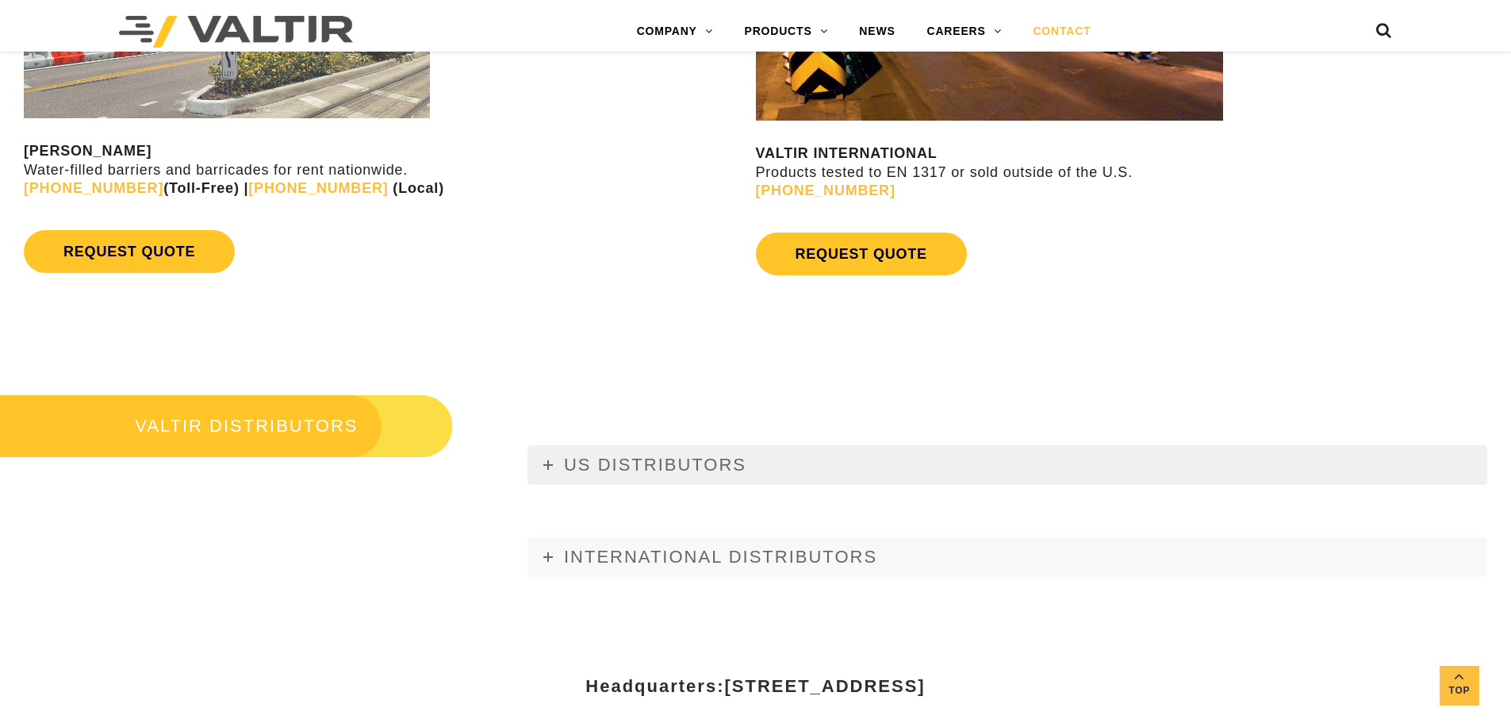 The image size is (1511, 723). Describe the element at coordinates (1460, 690) in the screenshot. I see `span: Top` at that location.